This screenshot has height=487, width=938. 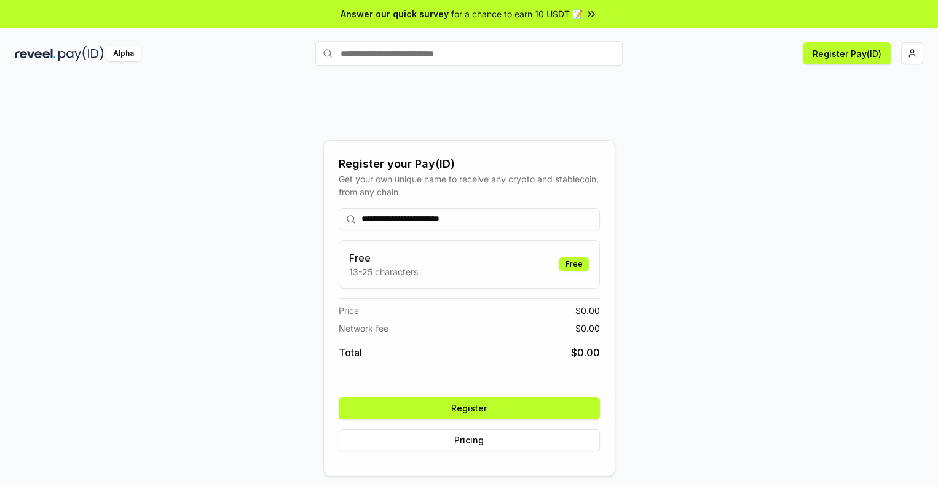 What do you see at coordinates (350, 353) in the screenshot?
I see `span: Total` at bounding box center [350, 353].